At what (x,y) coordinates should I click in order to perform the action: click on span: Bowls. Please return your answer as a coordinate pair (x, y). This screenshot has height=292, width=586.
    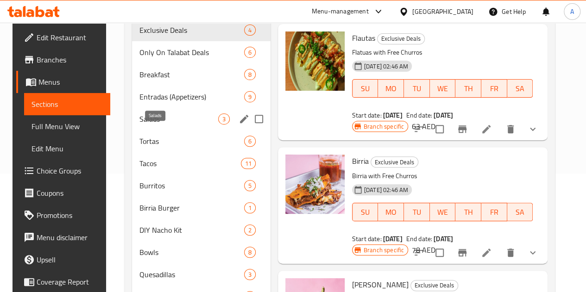
    Looking at the image, I should click on (192, 253).